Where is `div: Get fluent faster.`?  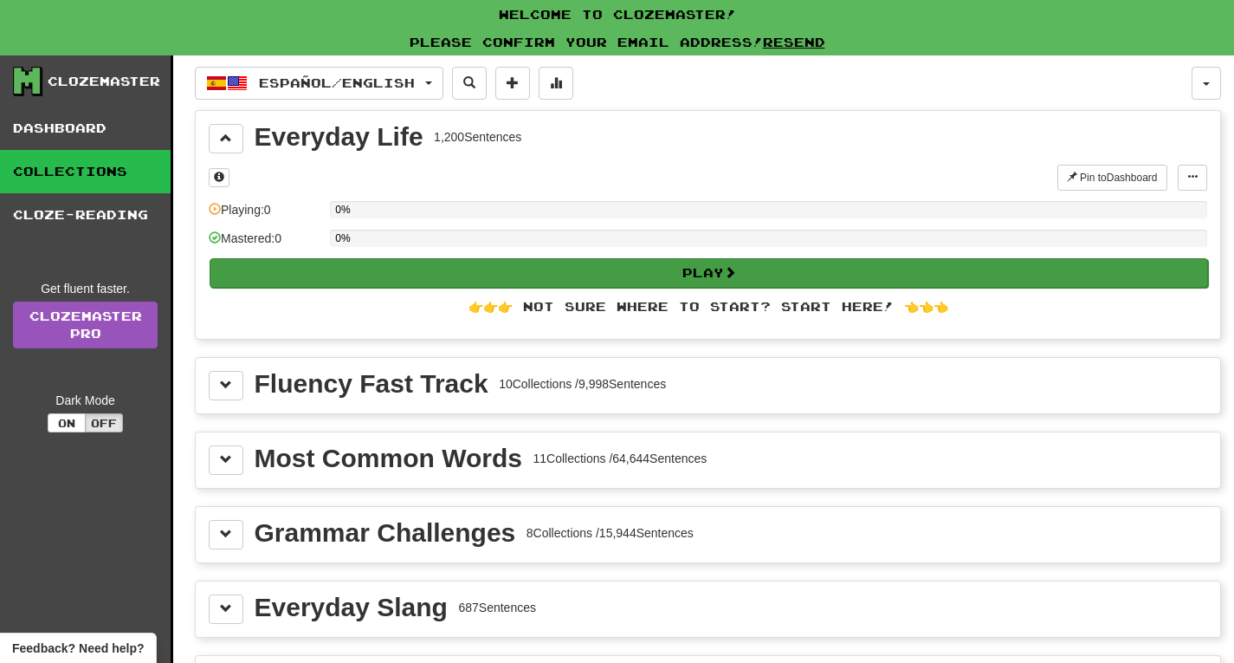
div: Get fluent faster. is located at coordinates (85, 288).